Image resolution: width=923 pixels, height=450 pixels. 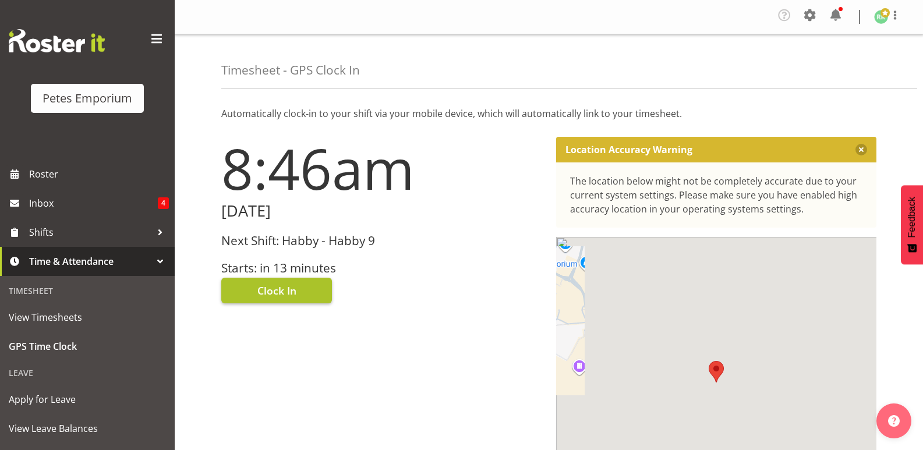 I want to click on h4: Timesheet - GPS Clock In, so click(x=291, y=70).